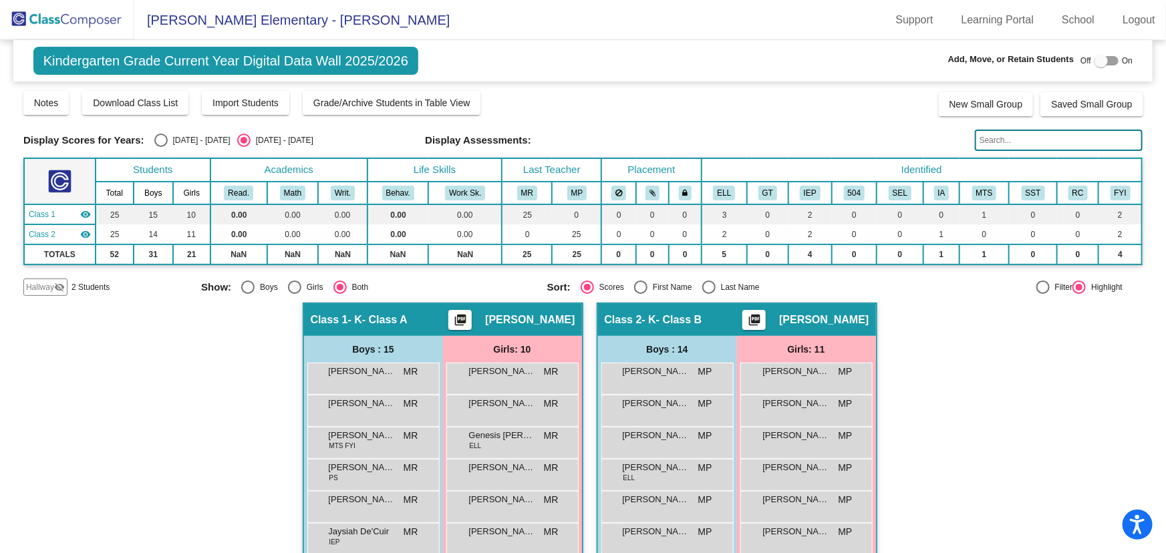 Image resolution: width=1166 pixels, height=553 pixels. What do you see at coordinates (1033, 193) in the screenshot?
I see `th: SST` at bounding box center [1033, 193].